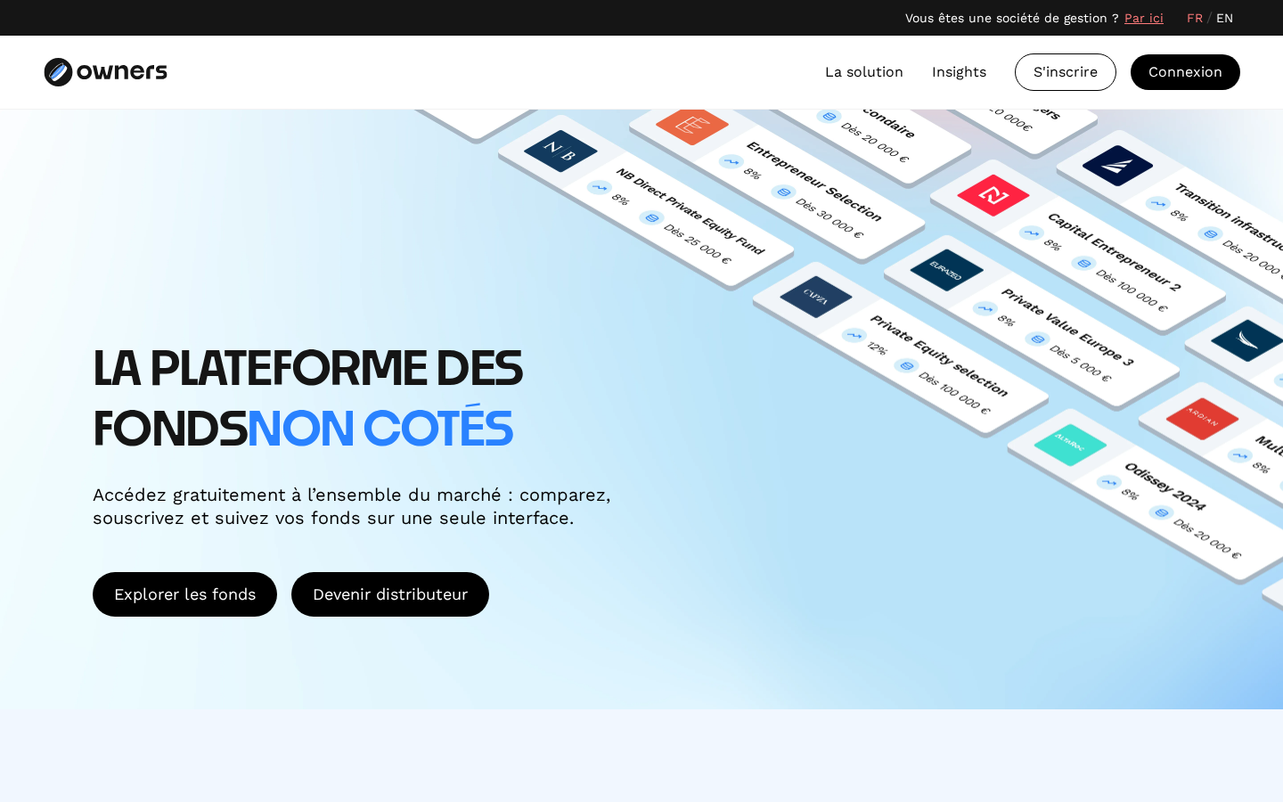 This screenshot has height=802, width=1283. Describe the element at coordinates (1185, 72) in the screenshot. I see `div: Connexion` at that location.